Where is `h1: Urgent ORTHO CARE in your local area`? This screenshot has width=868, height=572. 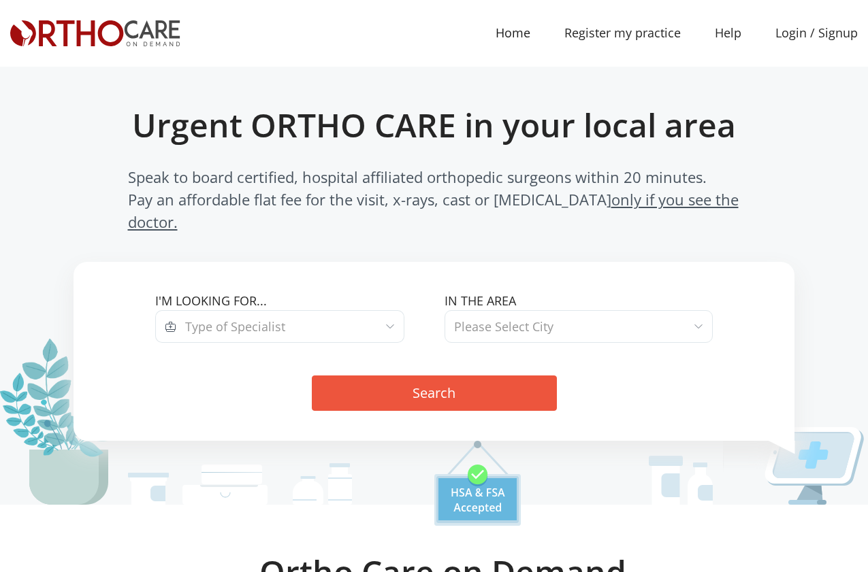
h1: Urgent ORTHO CARE in your local area is located at coordinates (434, 125).